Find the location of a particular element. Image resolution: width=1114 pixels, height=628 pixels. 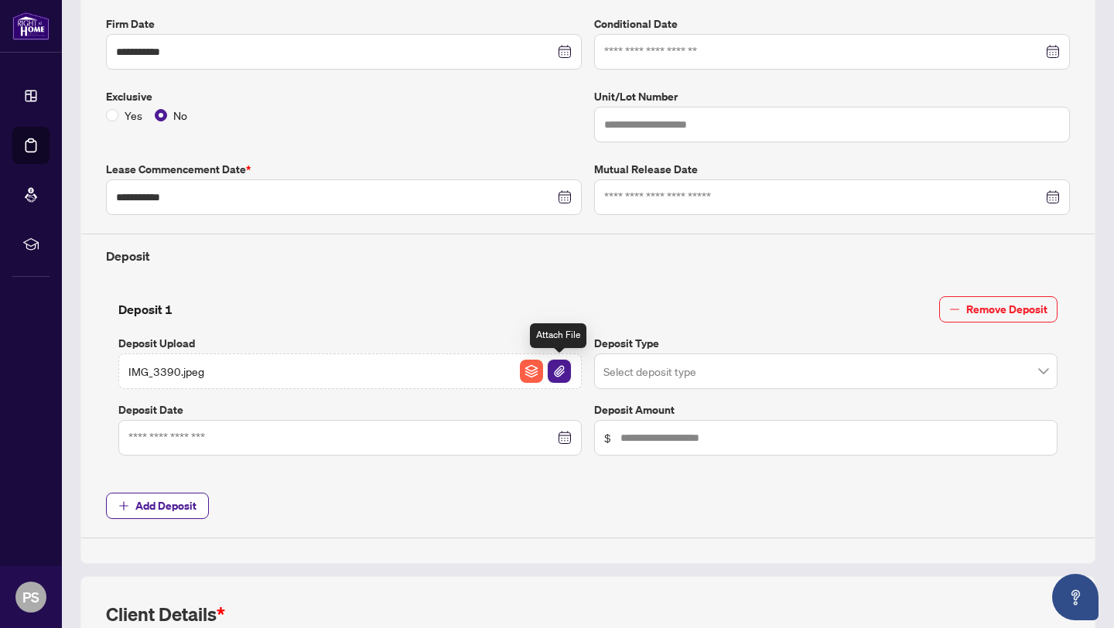

button: File Archive is located at coordinates (531, 371).